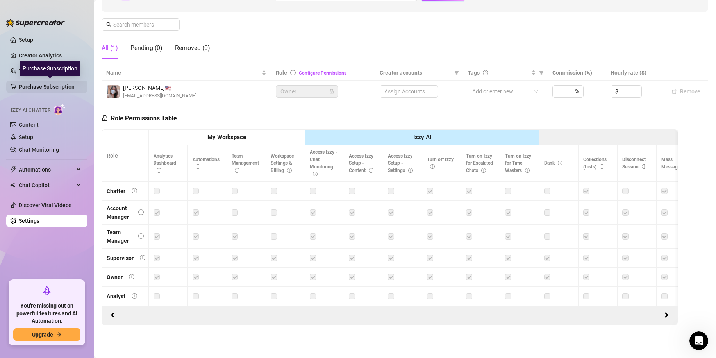  I want to click on div: Team Manager, so click(119, 236).